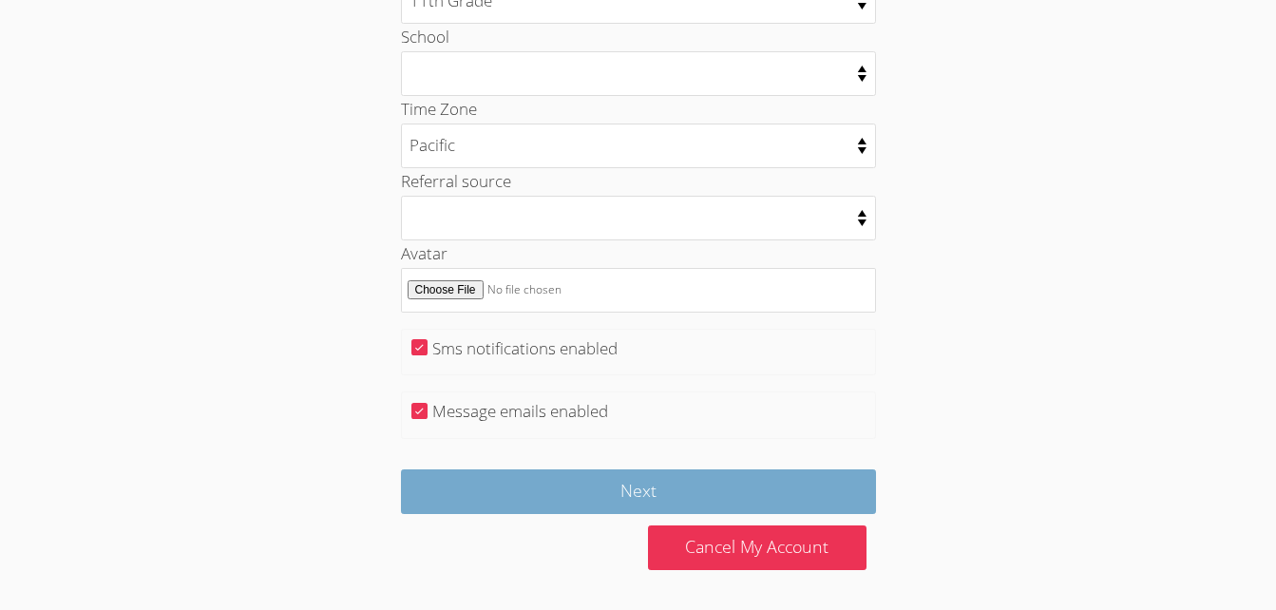 This screenshot has width=1276, height=610. Describe the element at coordinates (425, 36) in the screenshot. I see `label: School` at that location.